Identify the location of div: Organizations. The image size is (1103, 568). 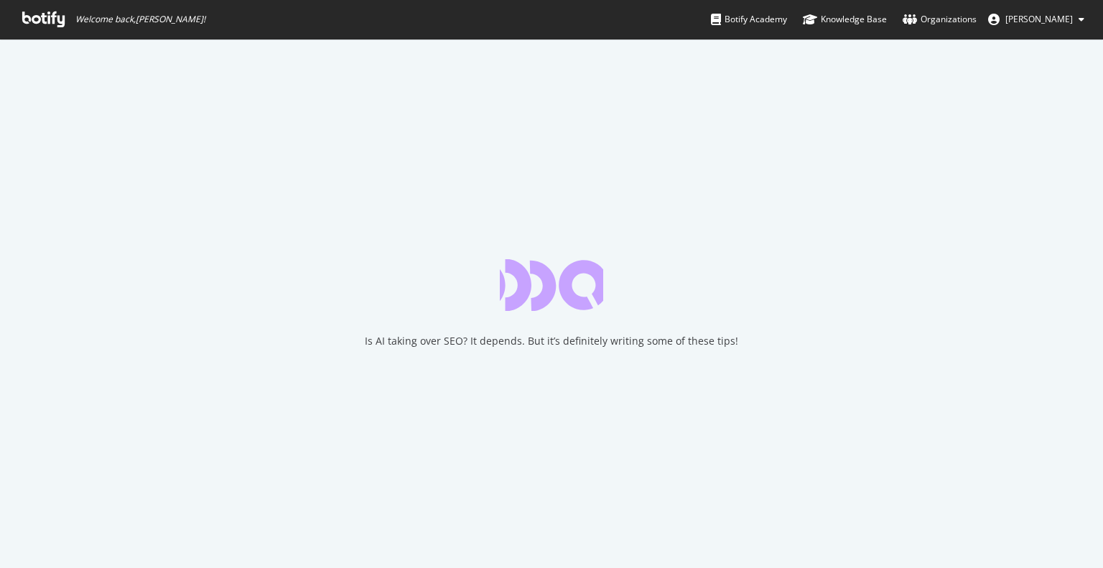
(940, 19).